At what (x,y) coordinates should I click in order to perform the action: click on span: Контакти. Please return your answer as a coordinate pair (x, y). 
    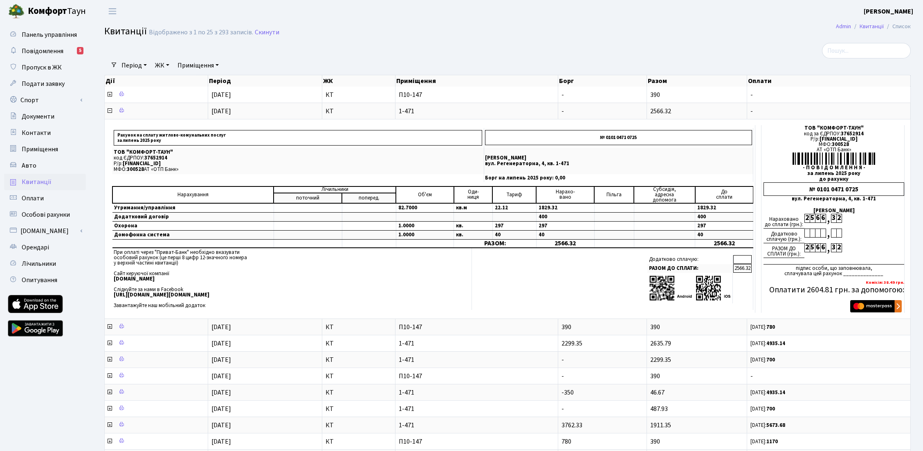
    Looking at the image, I should click on (36, 133).